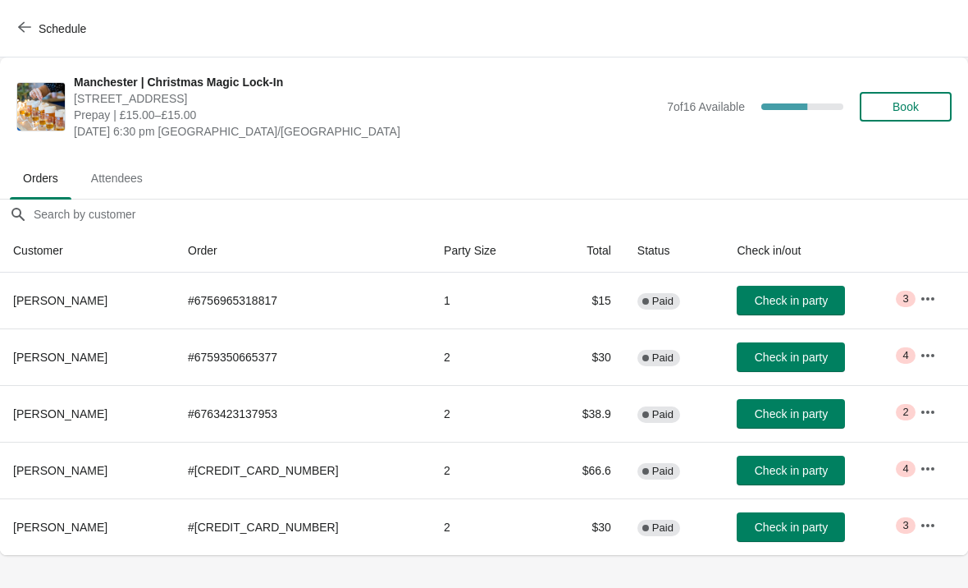 The width and height of the screenshot is (968, 588). Describe the element at coordinates (584, 250) in the screenshot. I see `th: Total` at that location.